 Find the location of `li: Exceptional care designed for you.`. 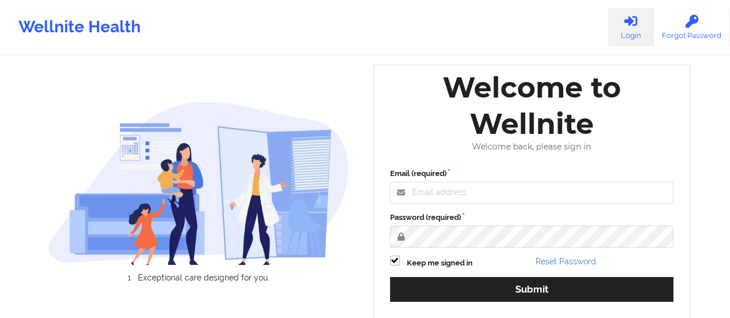

li: Exceptional care designed for you. is located at coordinates (204, 277).